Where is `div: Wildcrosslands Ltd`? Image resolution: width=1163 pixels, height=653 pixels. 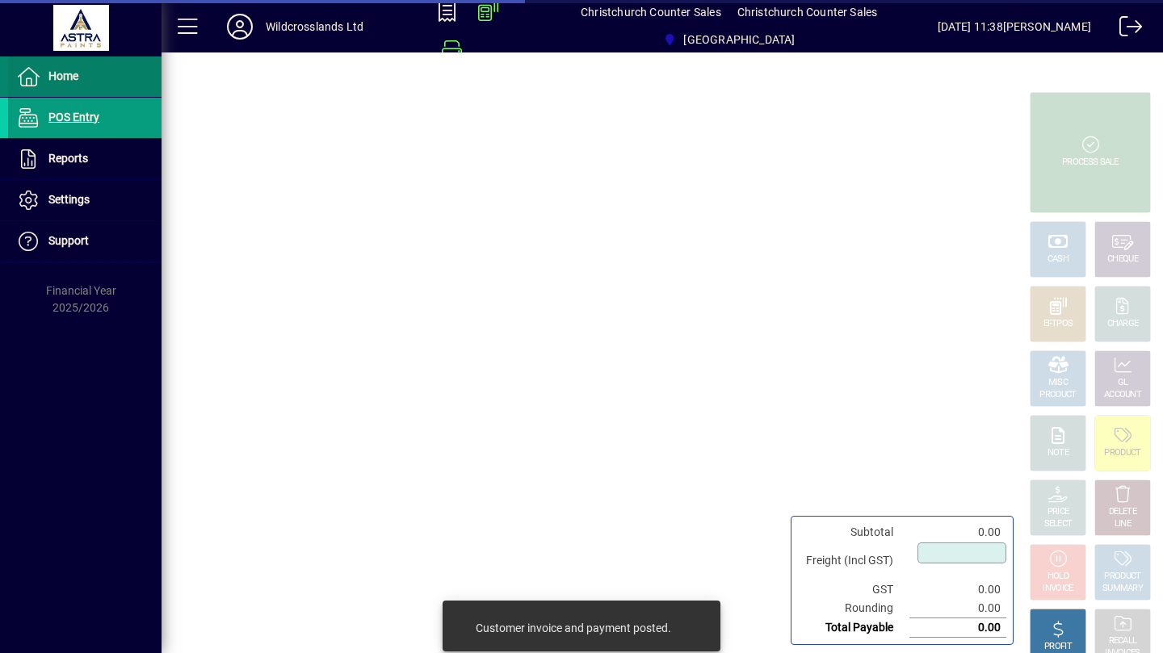
div: Wildcrosslands Ltd is located at coordinates (314, 27).